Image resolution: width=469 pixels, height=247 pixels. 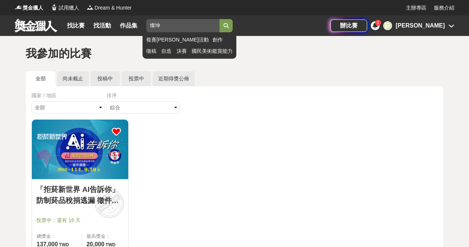 What do you see at coordinates (416, 8) in the screenshot?
I see `a: 主辦專區` at bounding box center [416, 8].